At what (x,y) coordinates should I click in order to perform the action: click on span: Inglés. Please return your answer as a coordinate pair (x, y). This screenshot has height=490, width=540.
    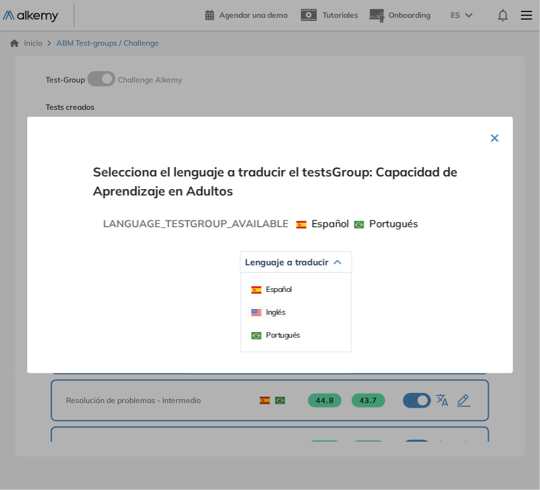
    Looking at the image, I should click on (268, 311).